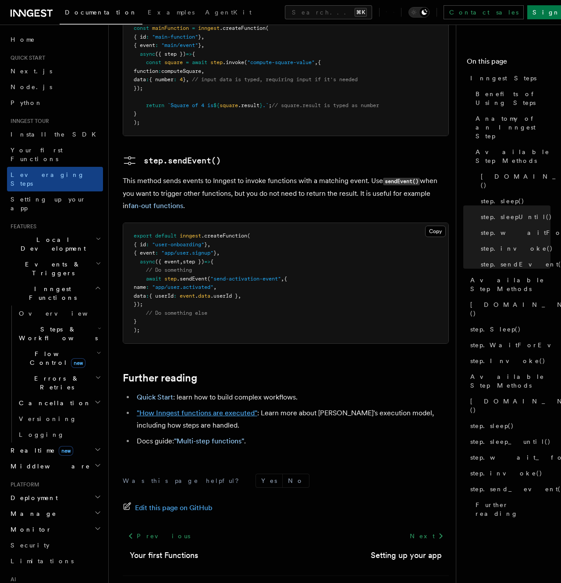  What do you see at coordinates (275, 79) in the screenshot?
I see `span: // input data is typed, requiring input if it's needed` at bounding box center [275, 79].